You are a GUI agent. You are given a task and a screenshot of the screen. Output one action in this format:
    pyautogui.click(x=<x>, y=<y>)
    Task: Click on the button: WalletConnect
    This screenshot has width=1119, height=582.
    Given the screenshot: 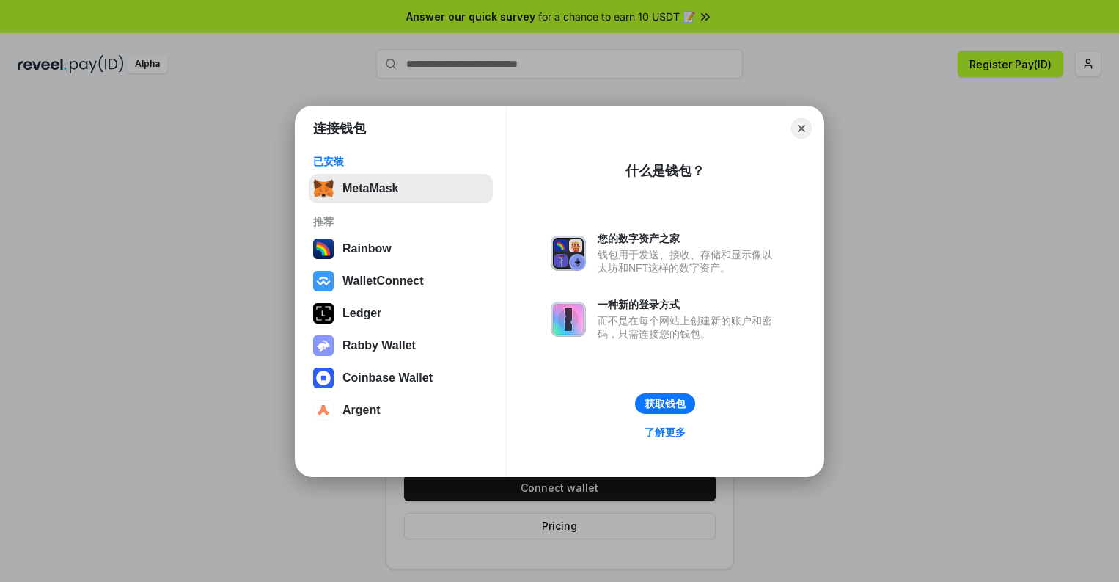 What is the action you would take?
    pyautogui.click(x=400, y=281)
    